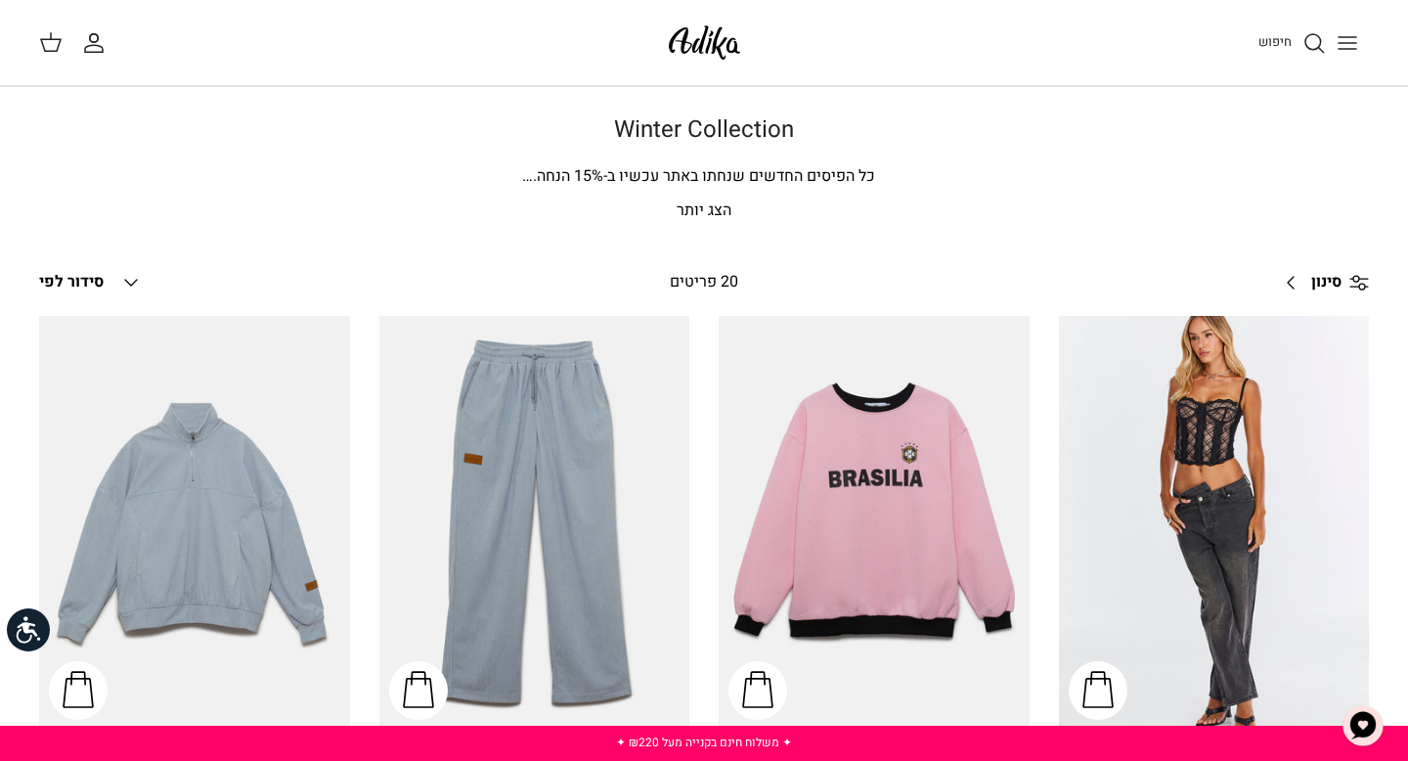 Image resolution: width=1408 pixels, height=761 pixels. I want to click on a: סווטשירט City Strolls אוברסייז, so click(195, 522).